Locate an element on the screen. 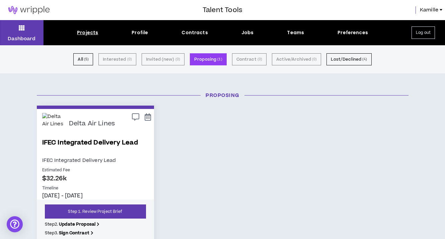 Image resolution: width=445 pixels, height=239 pixels. p: Dashboard is located at coordinates (21, 39).